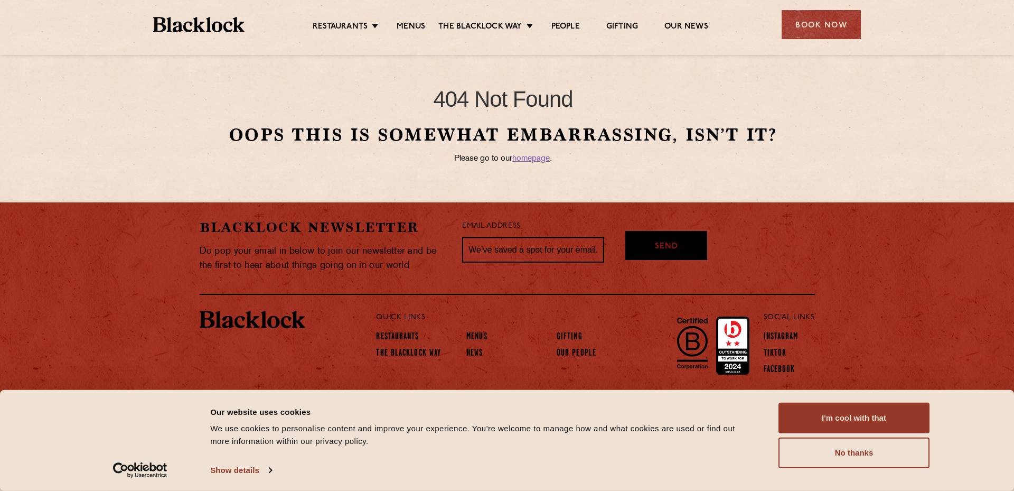 The height and width of the screenshot is (491, 1014). Describe the element at coordinates (491, 226) in the screenshot. I see `label: Email Address` at that location.